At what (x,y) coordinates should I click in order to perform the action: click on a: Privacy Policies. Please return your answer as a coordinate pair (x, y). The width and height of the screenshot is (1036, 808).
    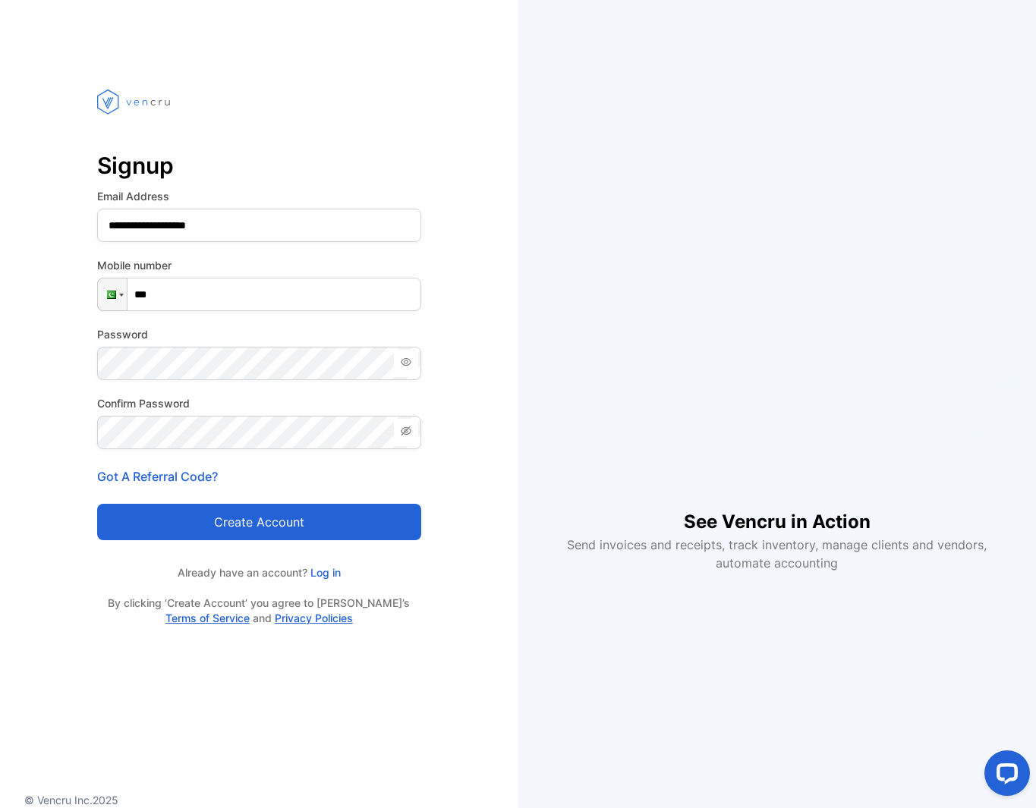
    Looking at the image, I should click on (313, 618).